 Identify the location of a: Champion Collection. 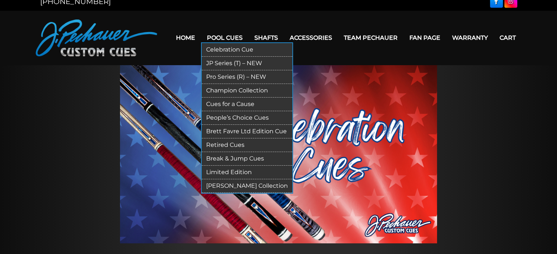
(247, 91).